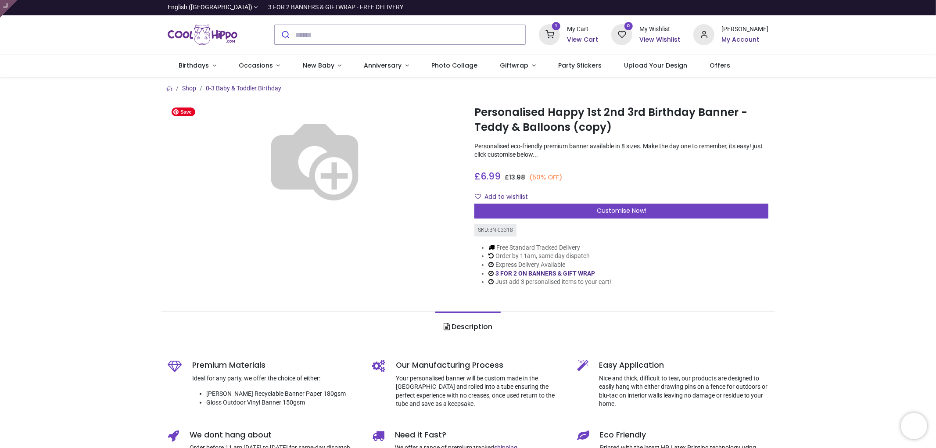  I want to click on h5: Premium Materials, so click(276, 365).